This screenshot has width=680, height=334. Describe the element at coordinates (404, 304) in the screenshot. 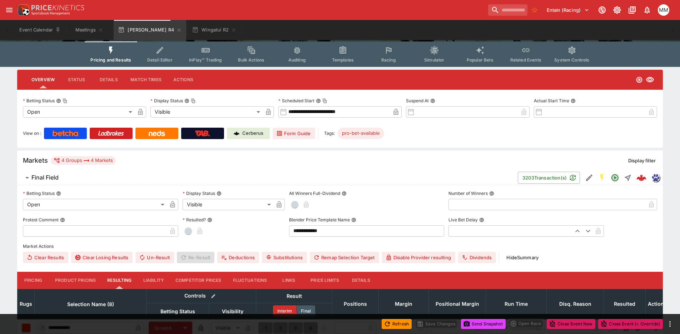

I see `th: Margin` at that location.